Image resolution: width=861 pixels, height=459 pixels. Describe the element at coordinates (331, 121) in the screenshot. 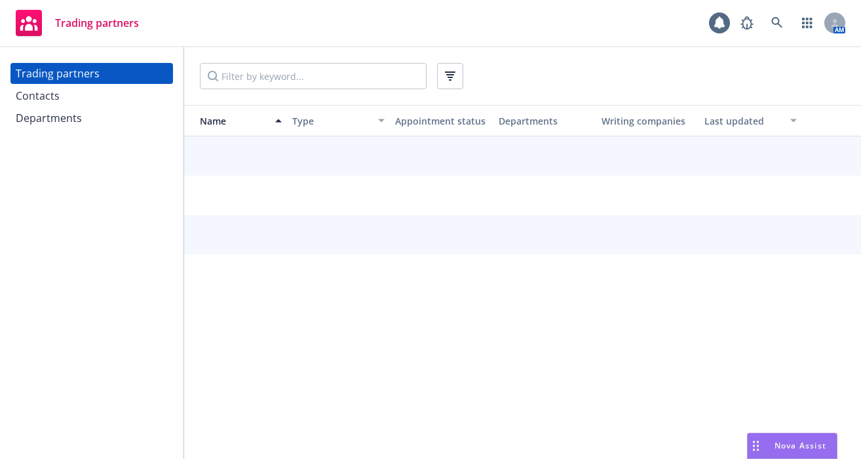

I see `div: Type` at that location.